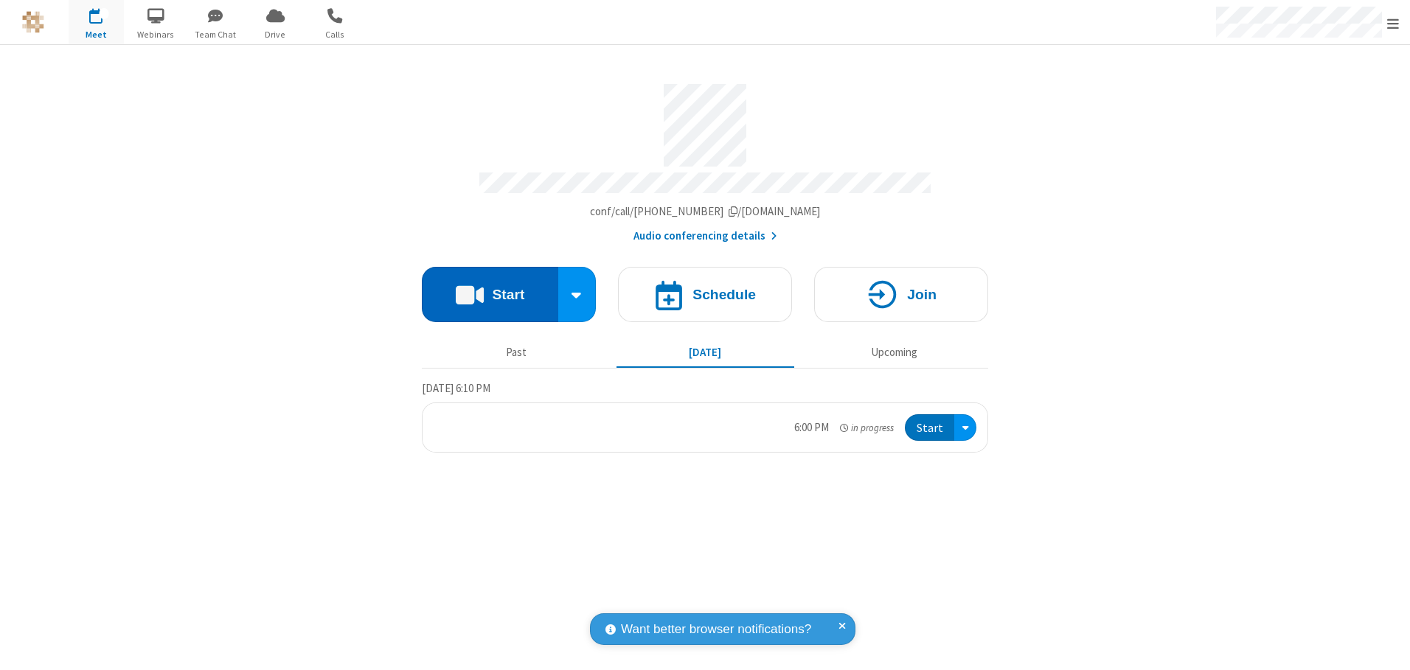  What do you see at coordinates (705, 236) in the screenshot?
I see `button: Audio conferencing details` at bounding box center [705, 236].